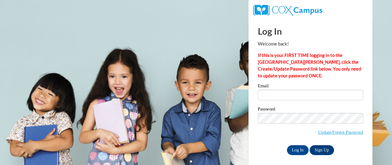 The image size is (392, 165). Describe the element at coordinates (310, 87) in the screenshot. I see `label: Email` at that location.